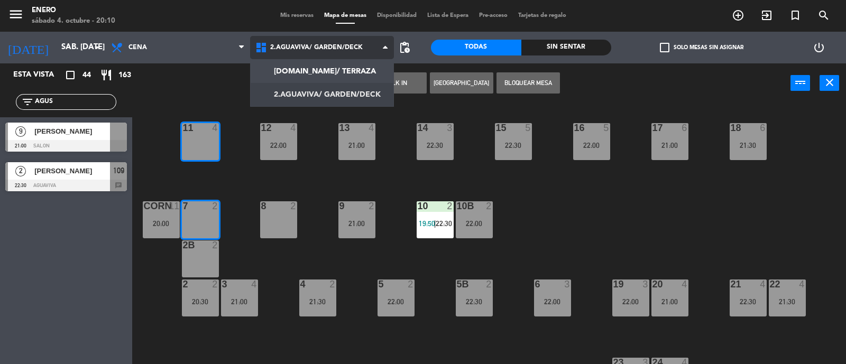 The image size is (846, 364). Describe the element at coordinates (345, 15) in the screenshot. I see `span: Mapa de mesas` at that location.